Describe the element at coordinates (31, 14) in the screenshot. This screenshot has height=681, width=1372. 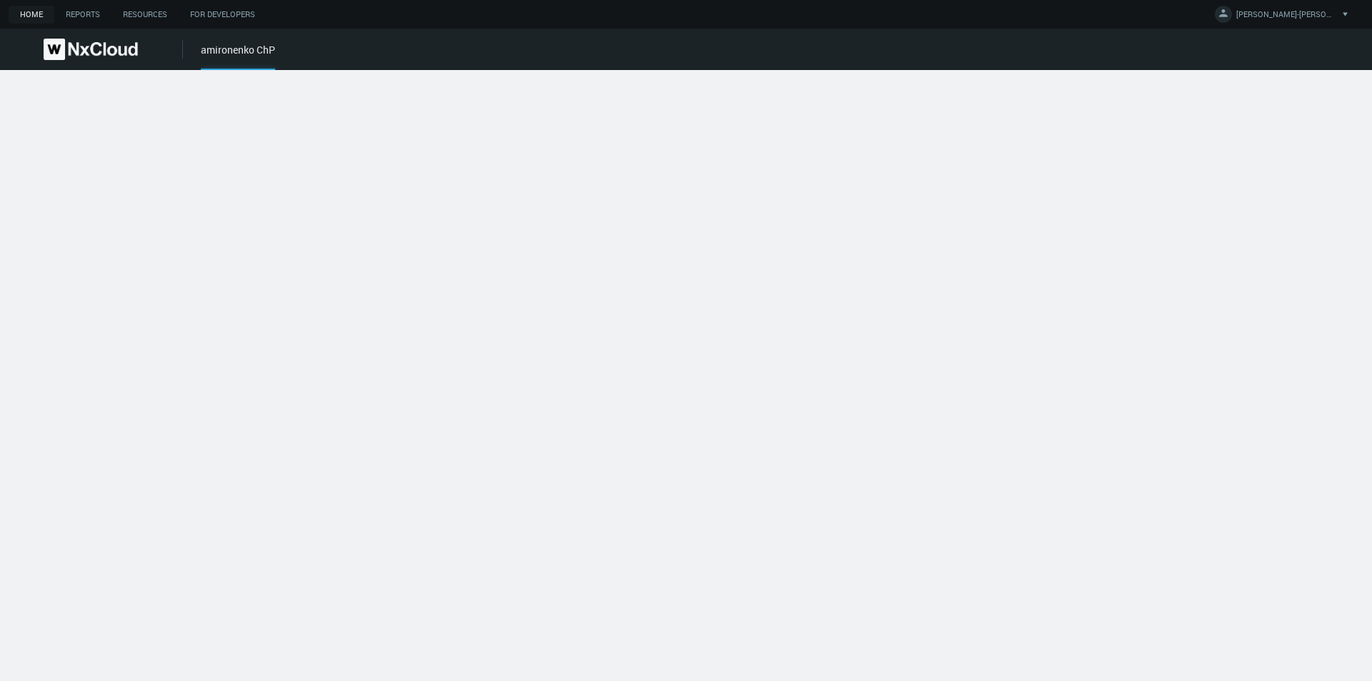
I see `a: Home` at that location.